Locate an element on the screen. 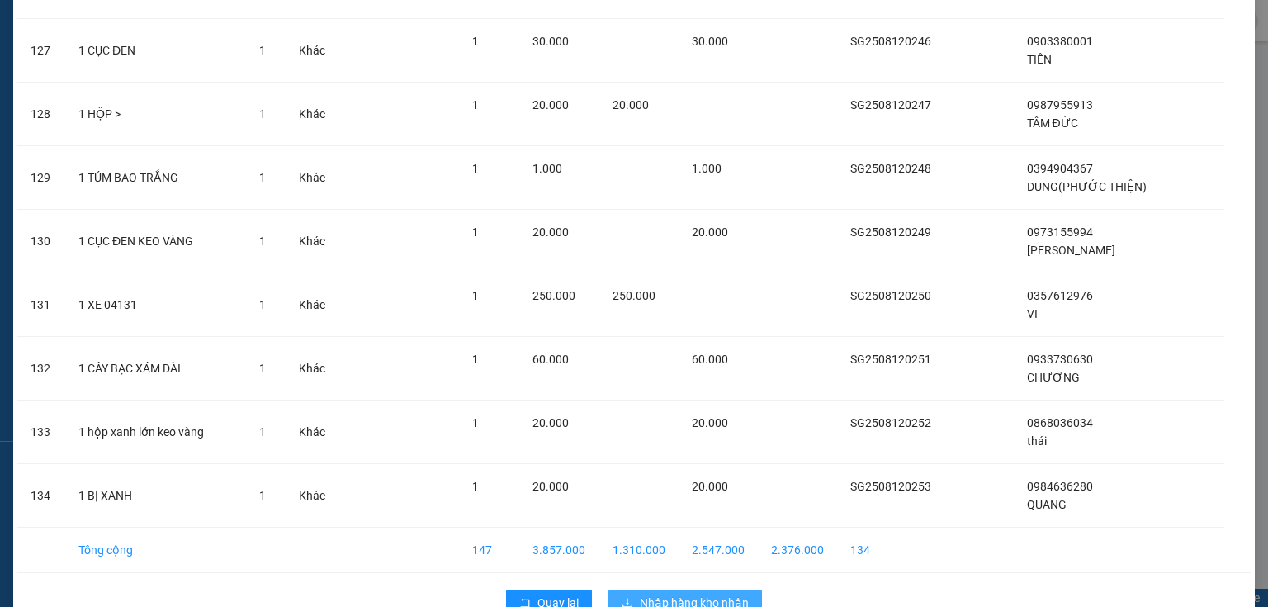 The height and width of the screenshot is (607, 1268). span: SG2508120252 is located at coordinates (891, 423).